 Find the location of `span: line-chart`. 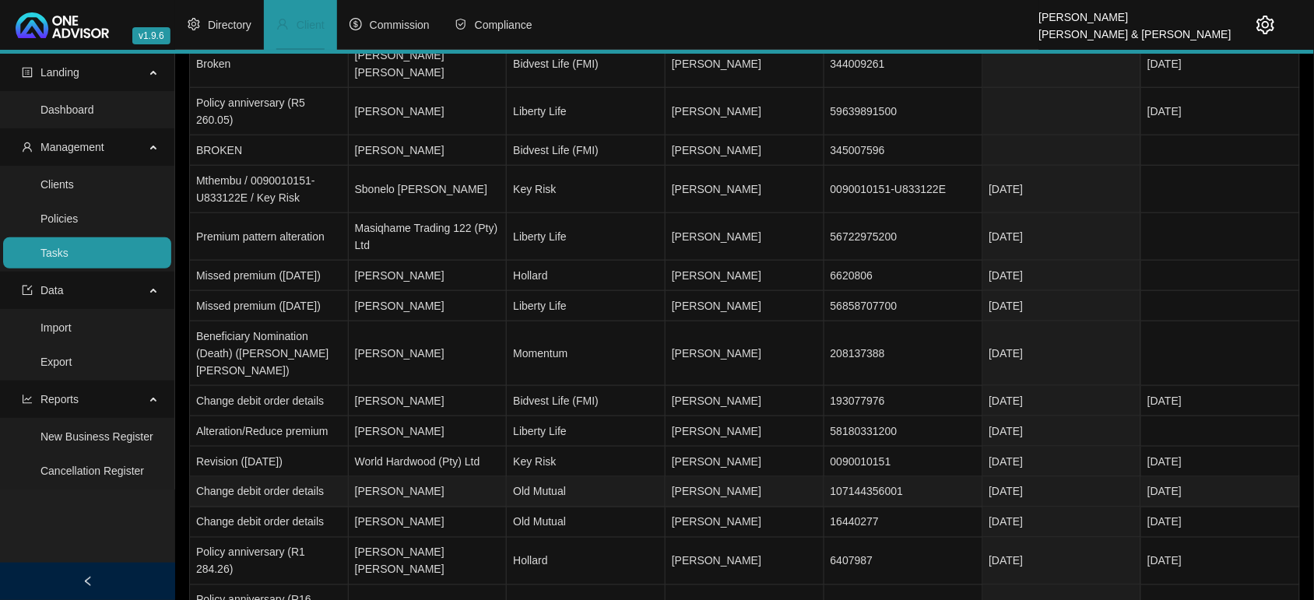

span: line-chart is located at coordinates (27, 399).